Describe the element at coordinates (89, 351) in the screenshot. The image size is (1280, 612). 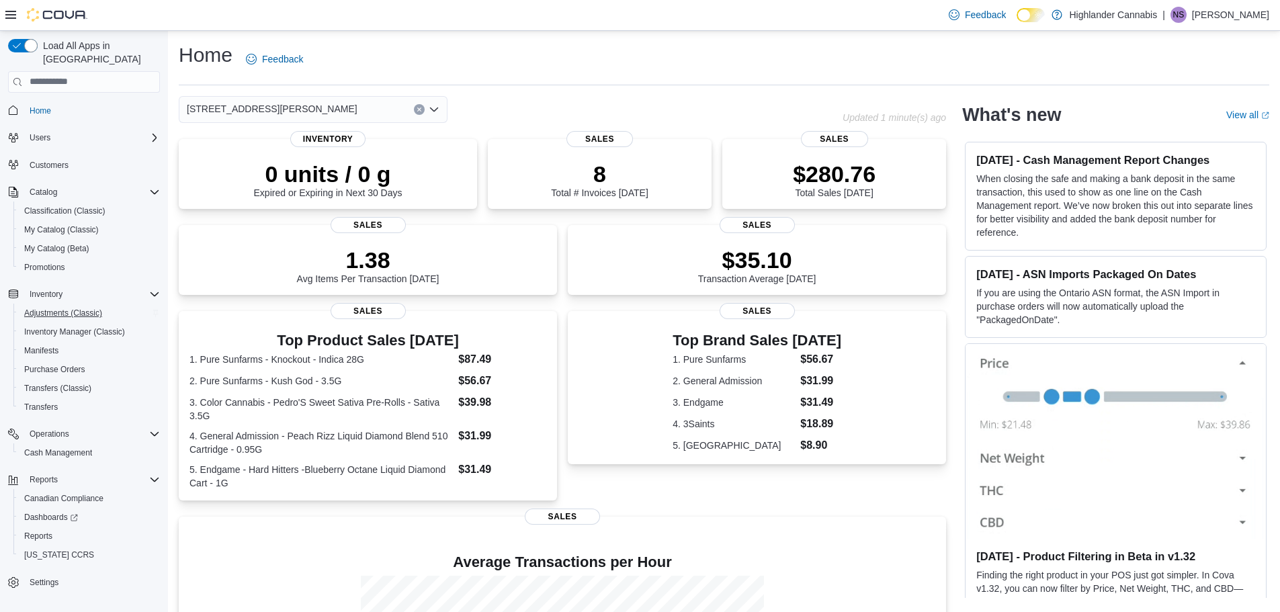
I see `button: Manifests` at that location.